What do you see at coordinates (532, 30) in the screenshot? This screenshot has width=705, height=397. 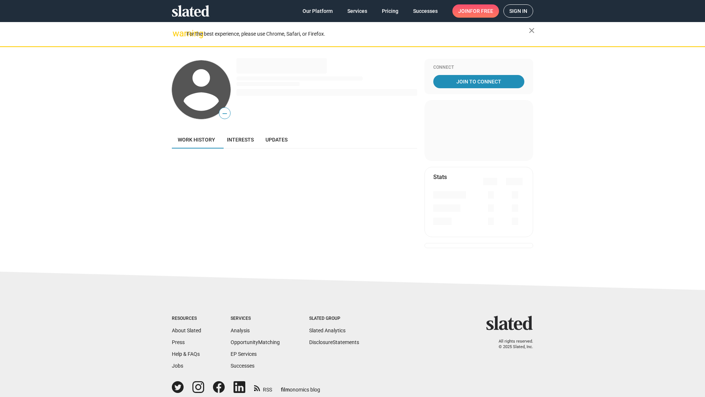 I see `mat-icon: close` at bounding box center [532, 30].